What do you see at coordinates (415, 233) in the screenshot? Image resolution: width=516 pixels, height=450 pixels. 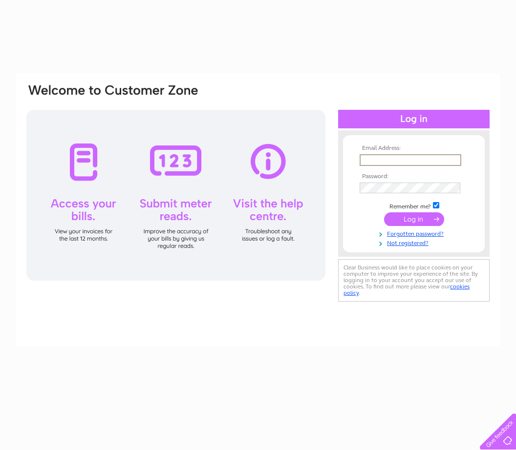 I see `a: Forgotten password?` at bounding box center [415, 233].